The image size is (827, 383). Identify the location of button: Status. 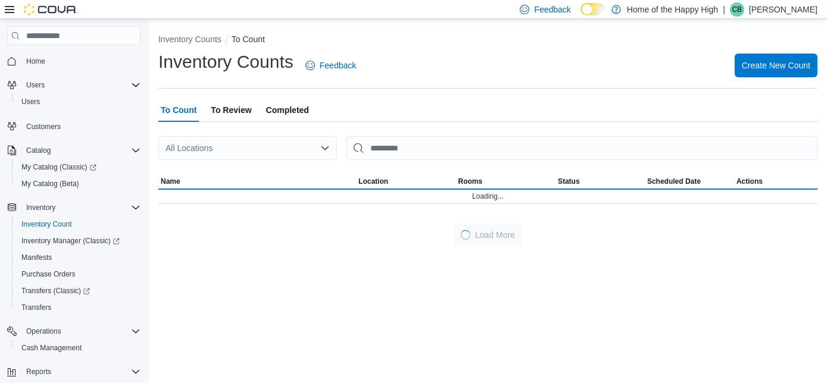
(600, 182).